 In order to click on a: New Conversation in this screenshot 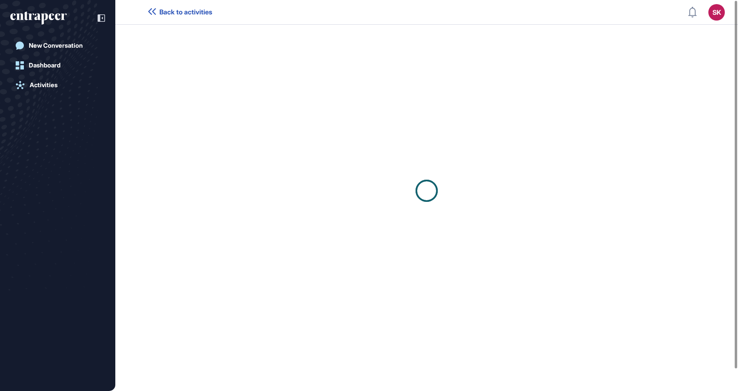, I will do `click(58, 46)`.